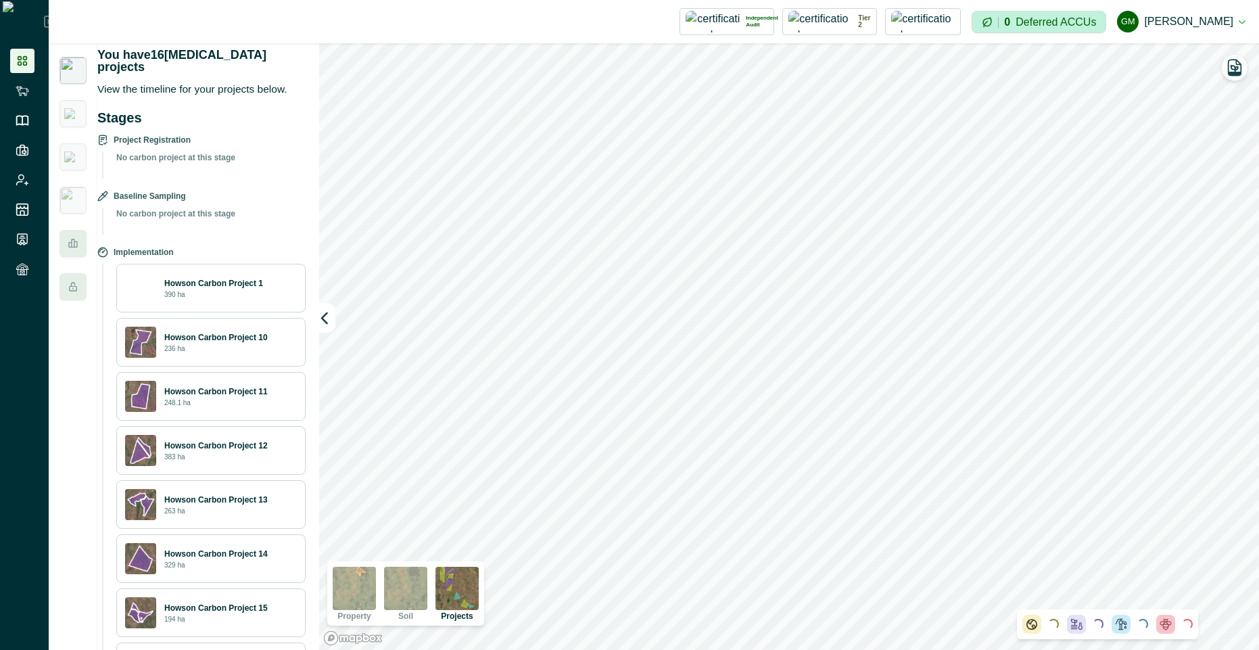  I want to click on img: xelJ2gAAAAZJREFUAwB51J6W3HuIcQAAAABJRU5ErkJggg==, so click(141, 450).